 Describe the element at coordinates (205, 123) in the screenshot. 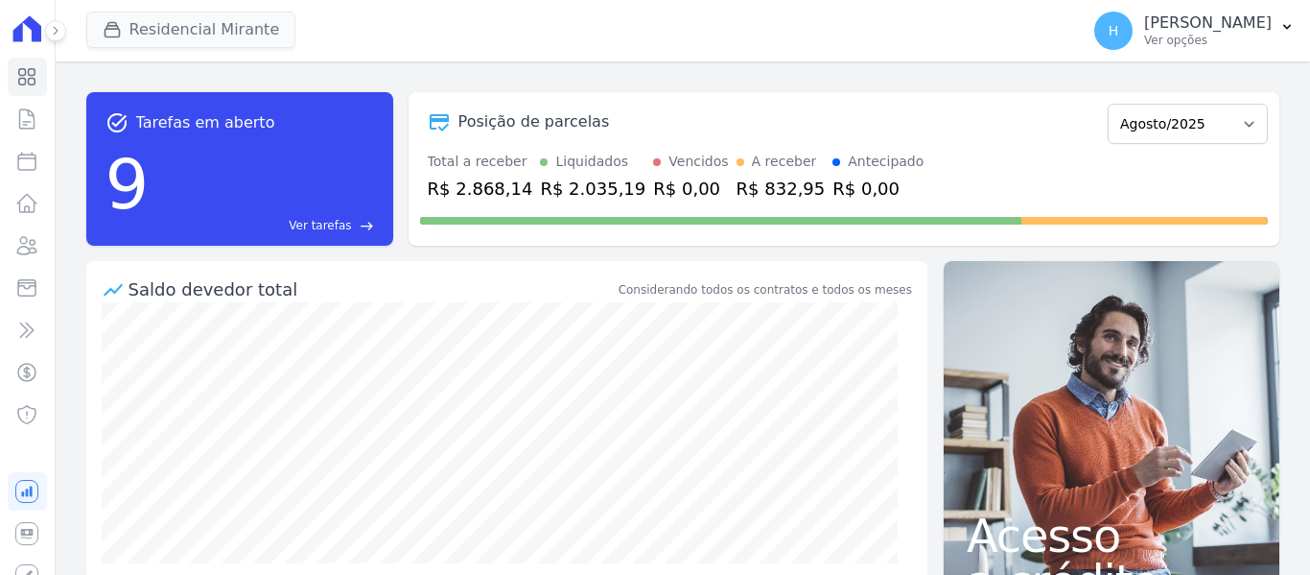

I see `span: Tarefas em aberto` at that location.